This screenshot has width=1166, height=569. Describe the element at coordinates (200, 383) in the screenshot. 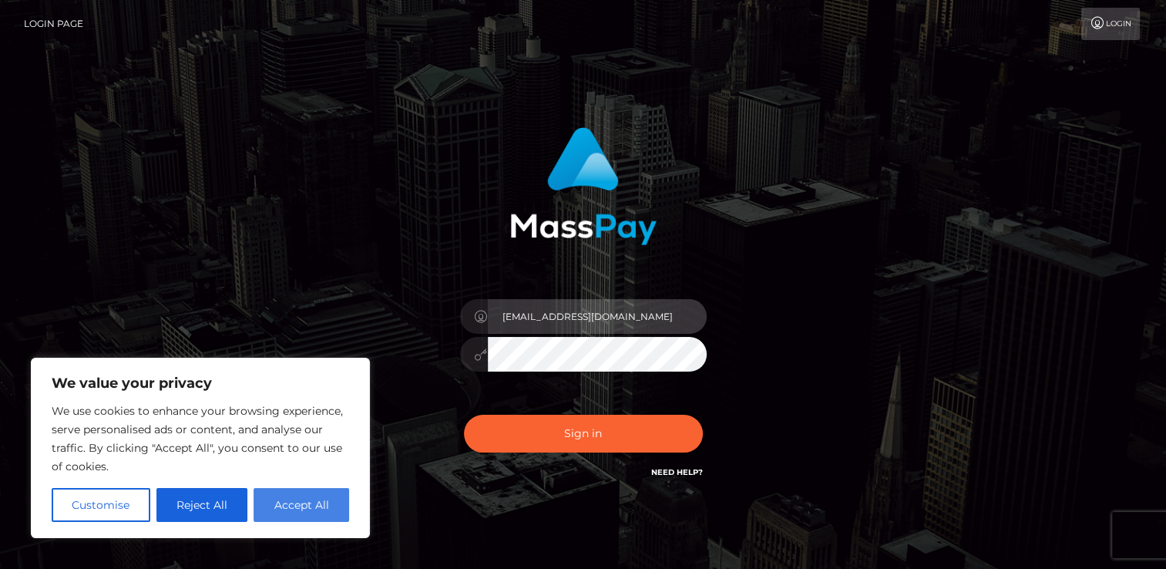

I see `p: We value your privacy` at that location.